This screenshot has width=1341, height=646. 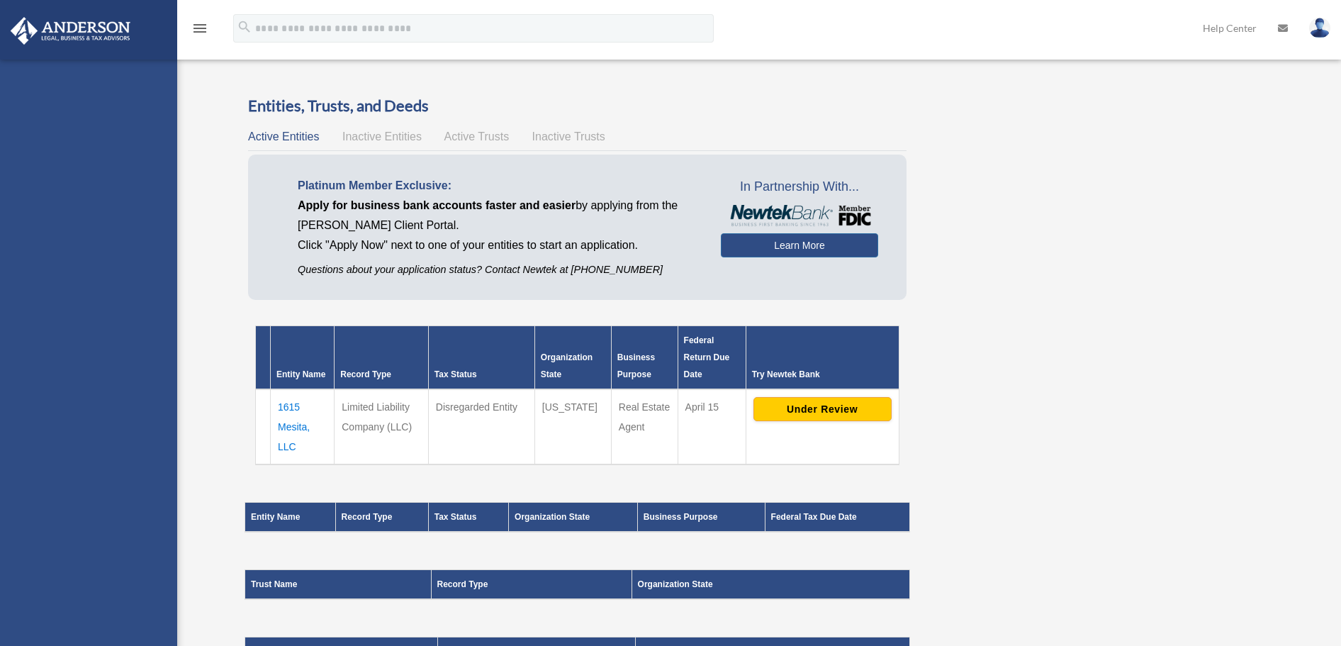 What do you see at coordinates (70, 30) in the screenshot?
I see `img: Anderson Advisors Platinum Portal` at bounding box center [70, 30].